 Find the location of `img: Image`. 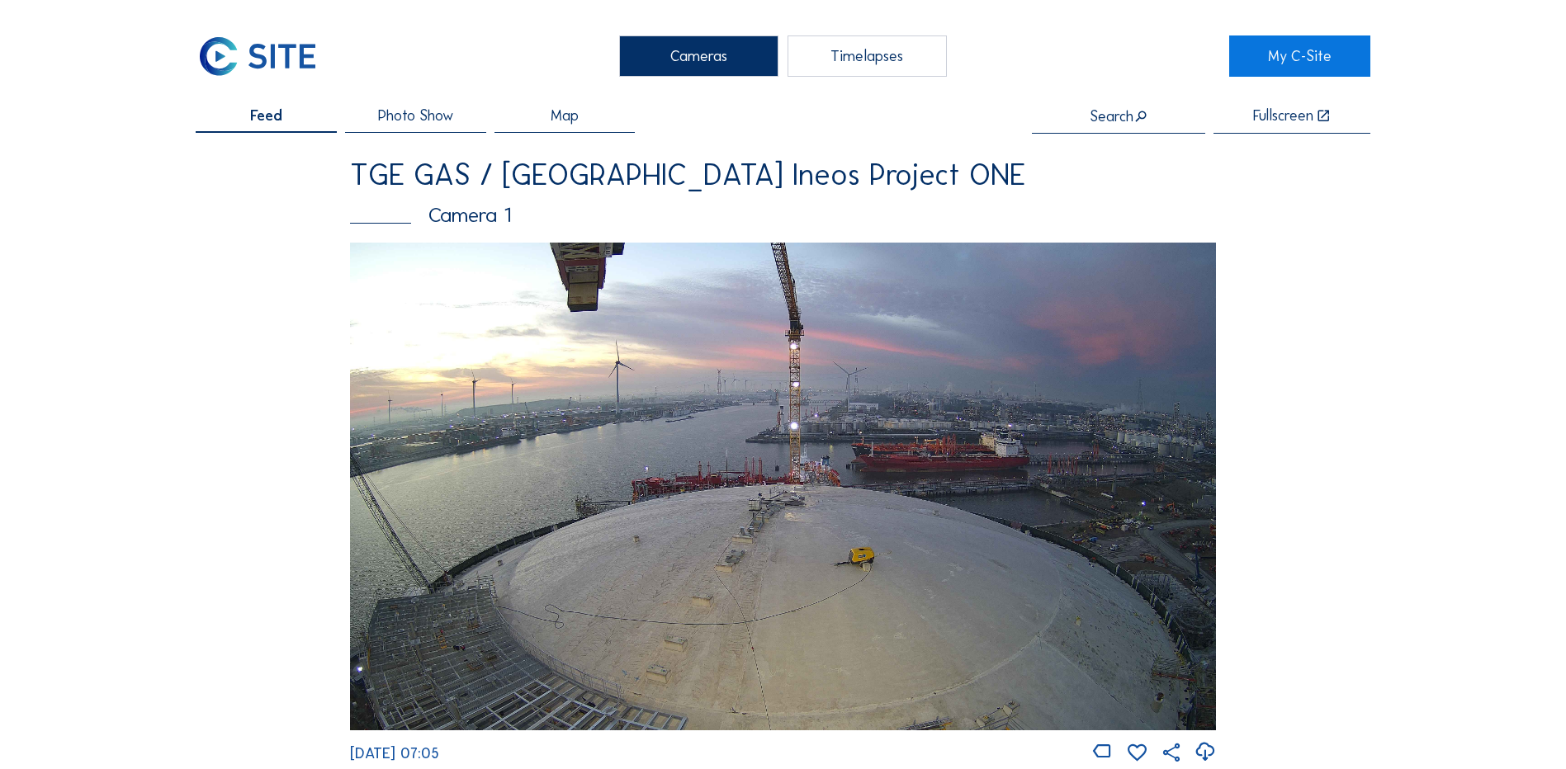

img: Image is located at coordinates (782, 486).